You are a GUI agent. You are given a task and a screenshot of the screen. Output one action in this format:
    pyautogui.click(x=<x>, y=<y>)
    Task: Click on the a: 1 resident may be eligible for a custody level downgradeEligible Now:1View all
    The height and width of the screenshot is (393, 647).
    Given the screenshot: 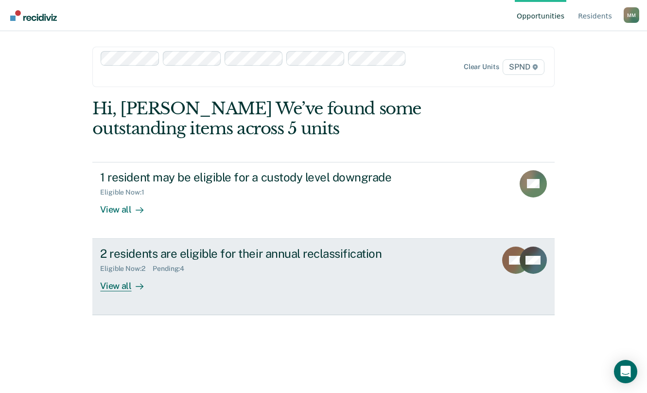 What is the action you would take?
    pyautogui.click(x=323, y=200)
    